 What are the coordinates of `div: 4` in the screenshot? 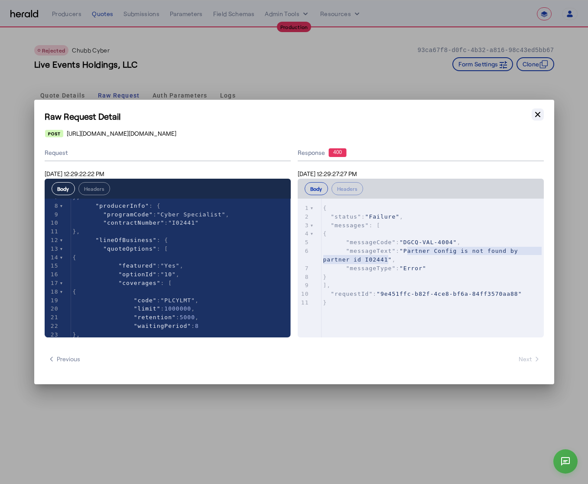 It's located at (304, 234).